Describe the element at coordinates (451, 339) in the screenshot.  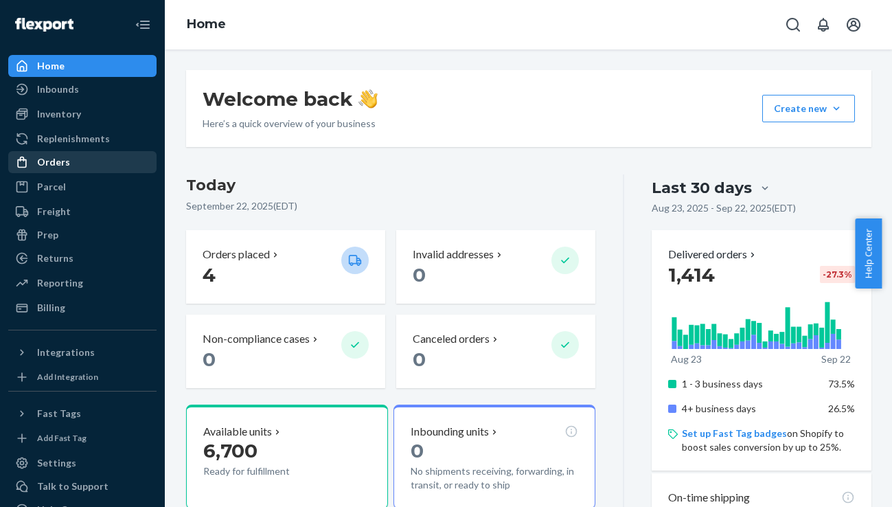
I see `p: Canceled orders` at that location.